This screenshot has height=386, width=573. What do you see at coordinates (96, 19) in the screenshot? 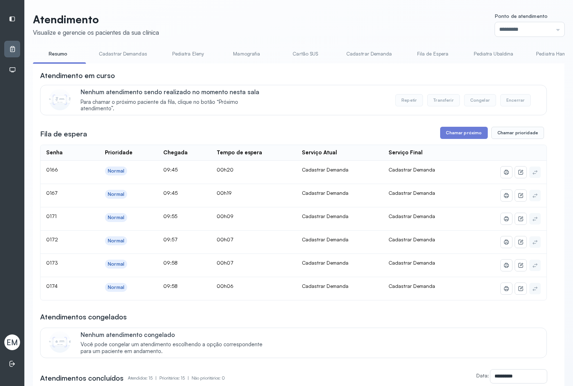
I see `p: Atendimento` at bounding box center [96, 19].